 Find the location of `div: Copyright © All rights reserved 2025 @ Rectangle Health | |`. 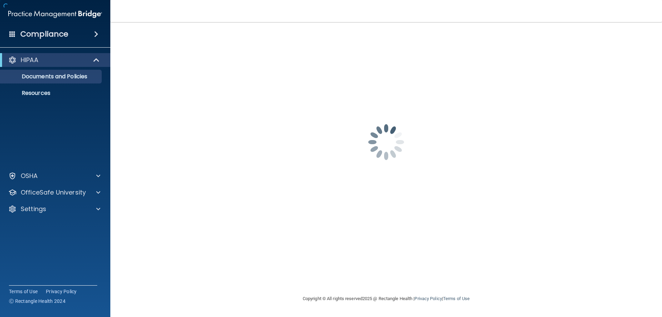

div: Copyright © All rights reserved 2025 @ Rectangle Health | | is located at coordinates (386, 298).